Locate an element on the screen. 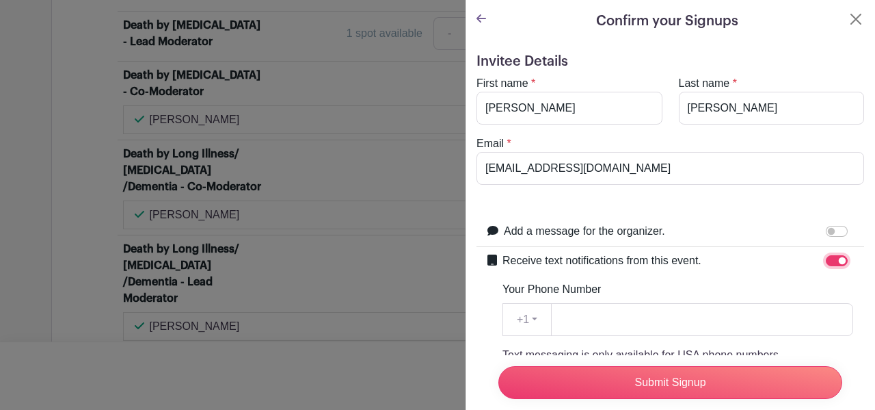  label: Email is located at coordinates (490, 144).